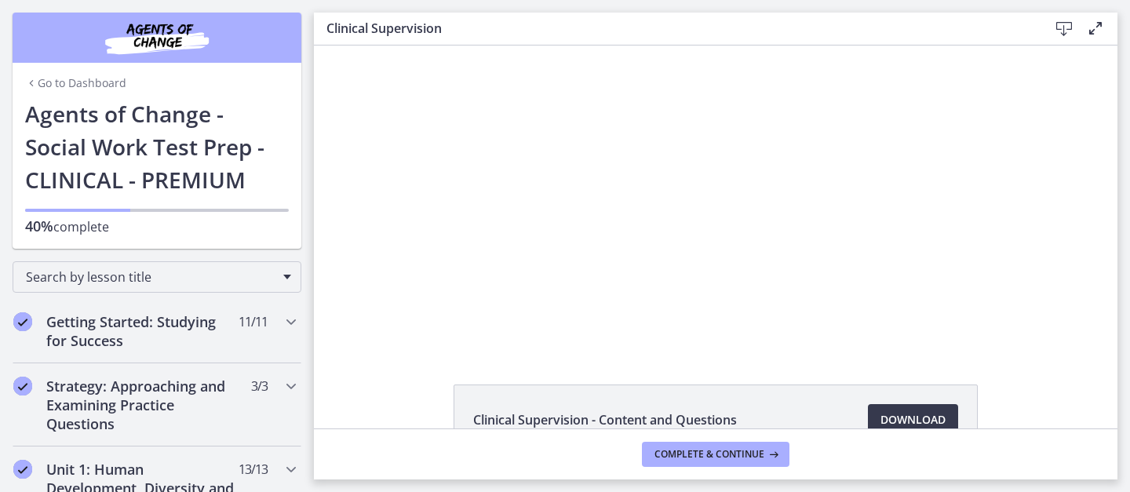  What do you see at coordinates (151, 277) in the screenshot?
I see `span: Search by lesson title` at bounding box center [151, 277].